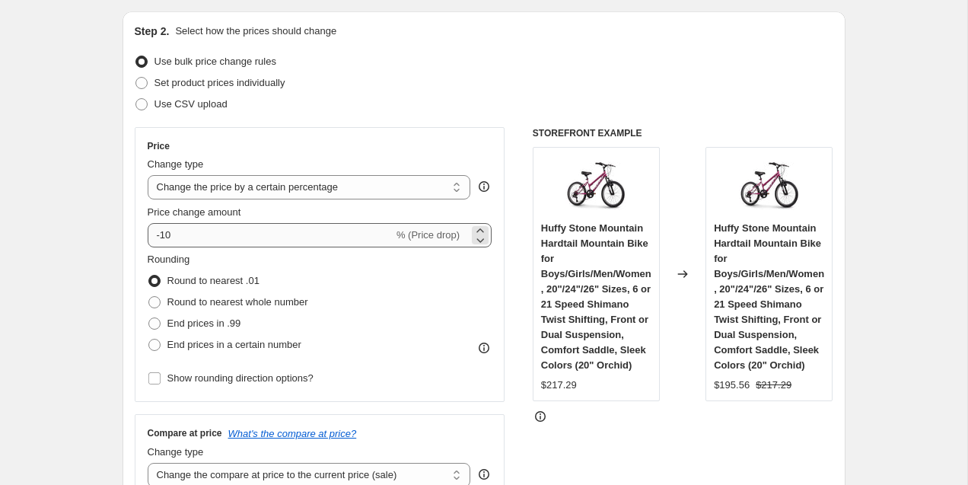 This screenshot has height=485, width=968. Describe the element at coordinates (169, 259) in the screenshot. I see `span: Rounding` at that location.